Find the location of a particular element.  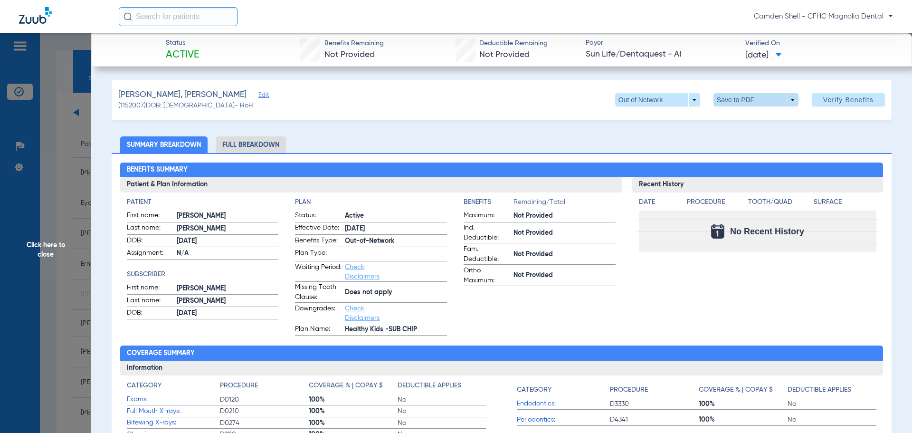

span: Remaining/Total is located at coordinates (564, 204).